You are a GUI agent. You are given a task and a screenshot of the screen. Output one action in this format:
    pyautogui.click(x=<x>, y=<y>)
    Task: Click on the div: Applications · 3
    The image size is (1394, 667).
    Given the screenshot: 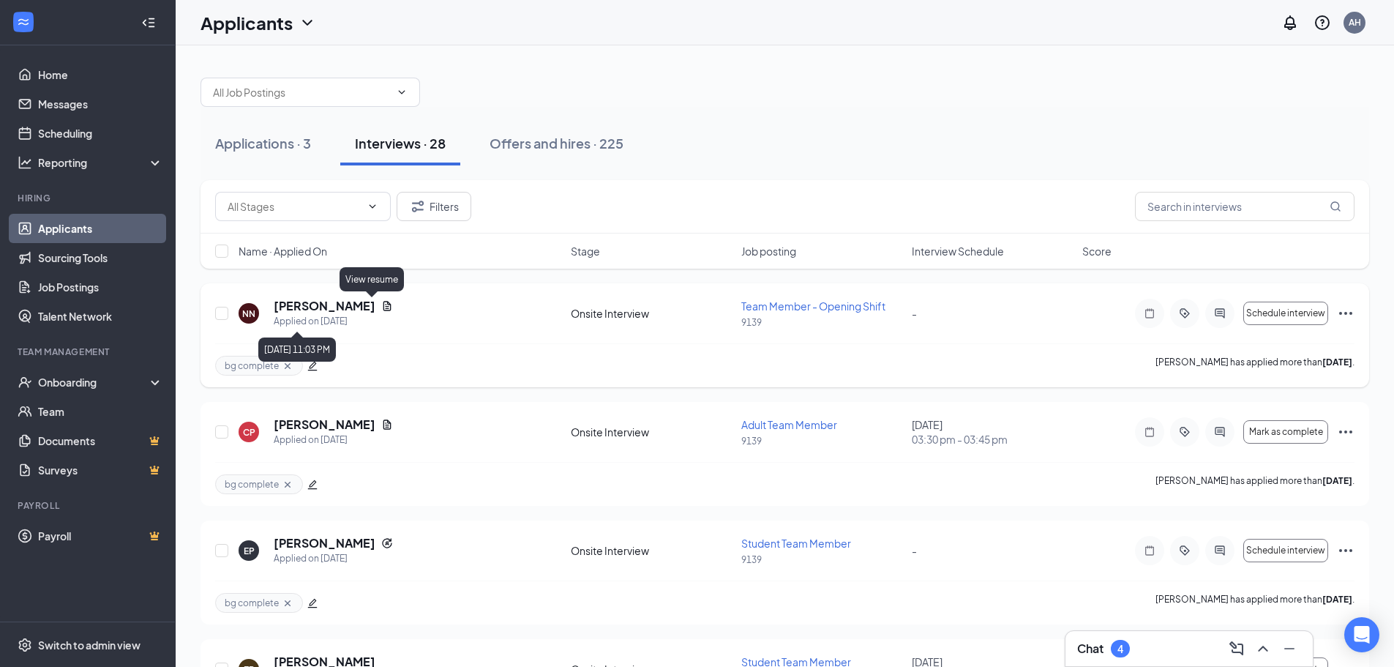 What is the action you would take?
    pyautogui.click(x=263, y=143)
    